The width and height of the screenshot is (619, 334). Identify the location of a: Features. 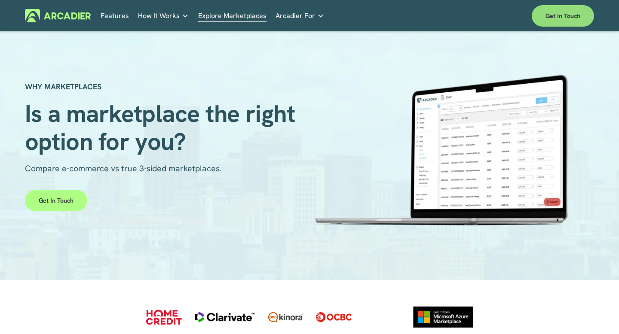
(115, 15).